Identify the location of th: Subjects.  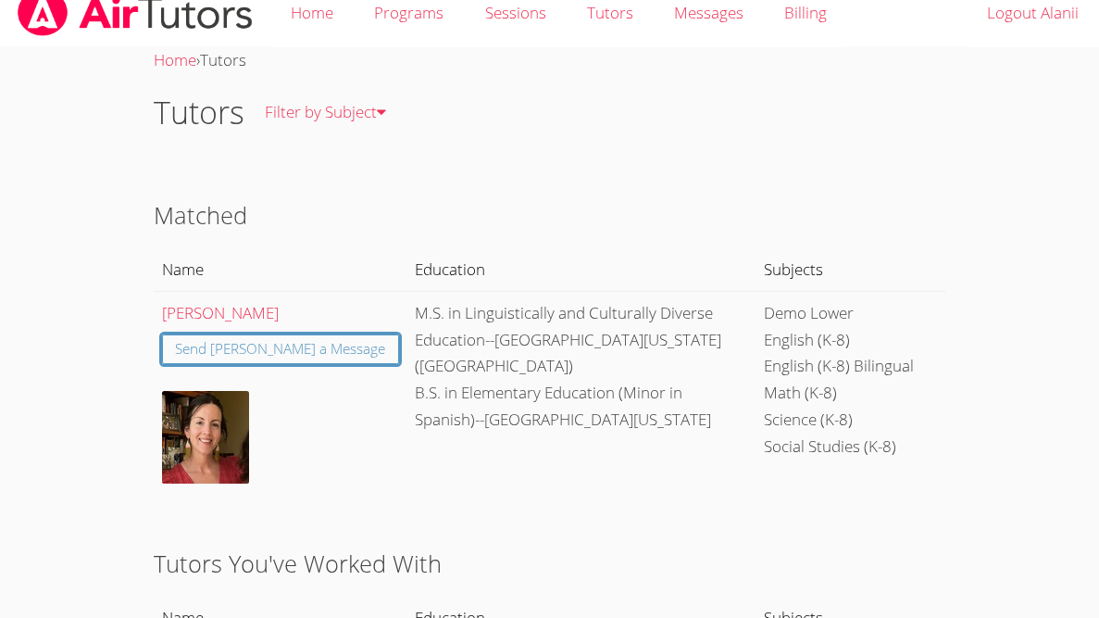
(850, 269).